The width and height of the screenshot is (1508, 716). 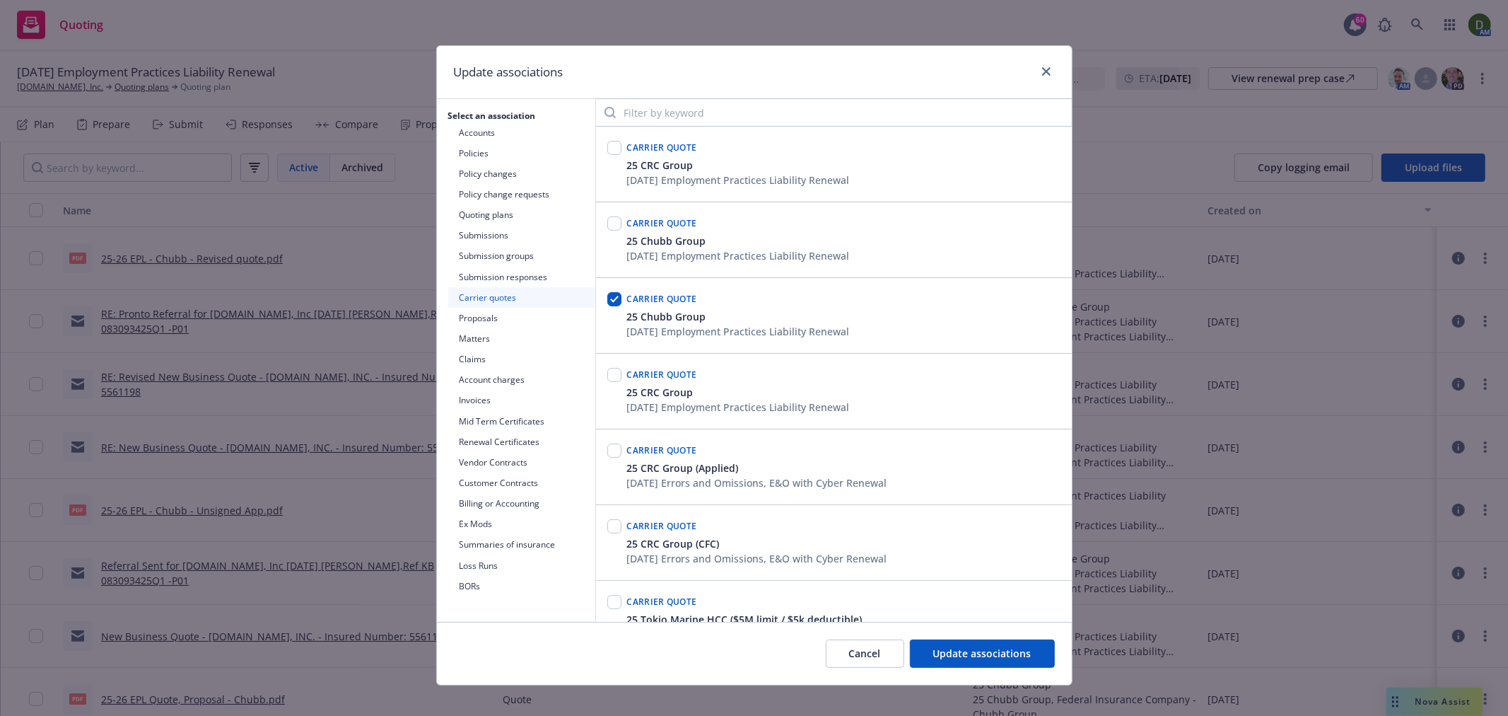 What do you see at coordinates (522, 379) in the screenshot?
I see `button: Account charges` at bounding box center [522, 379].